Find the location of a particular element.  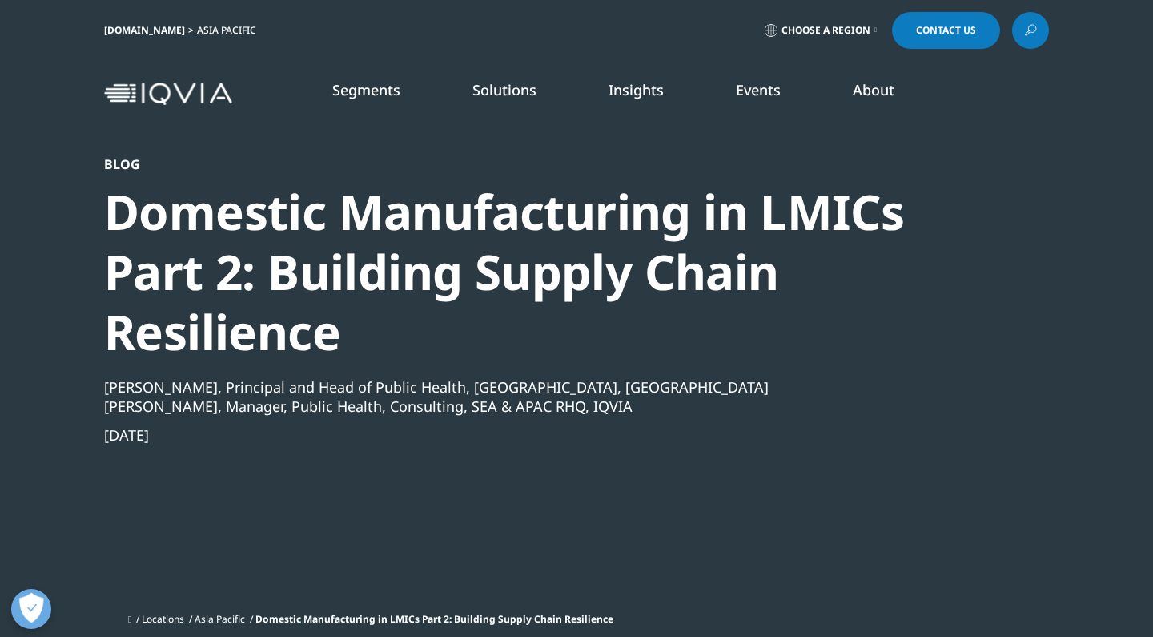

img: IQVIA Healthcare Information Technology and Pharma Clinical Research Company is located at coordinates (168, 94).